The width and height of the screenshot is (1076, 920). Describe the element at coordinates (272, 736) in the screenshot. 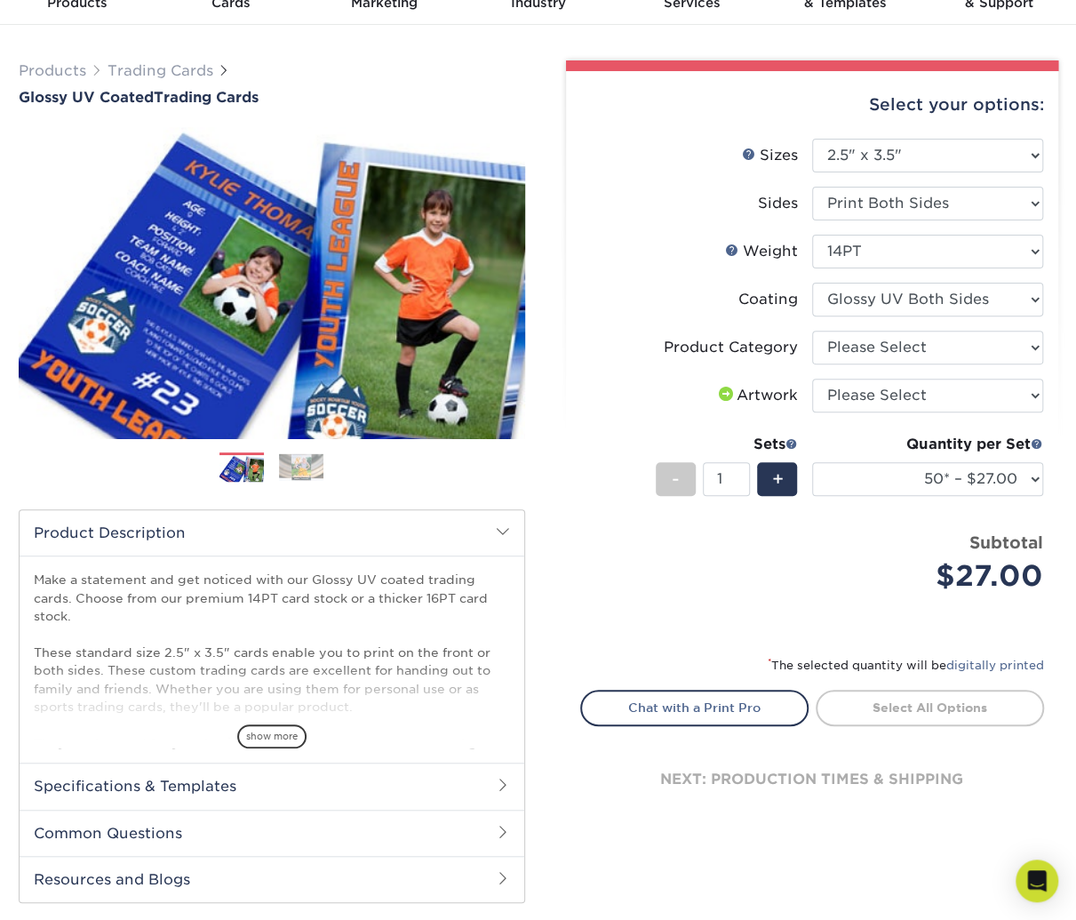

I see `span: show more` at that location.